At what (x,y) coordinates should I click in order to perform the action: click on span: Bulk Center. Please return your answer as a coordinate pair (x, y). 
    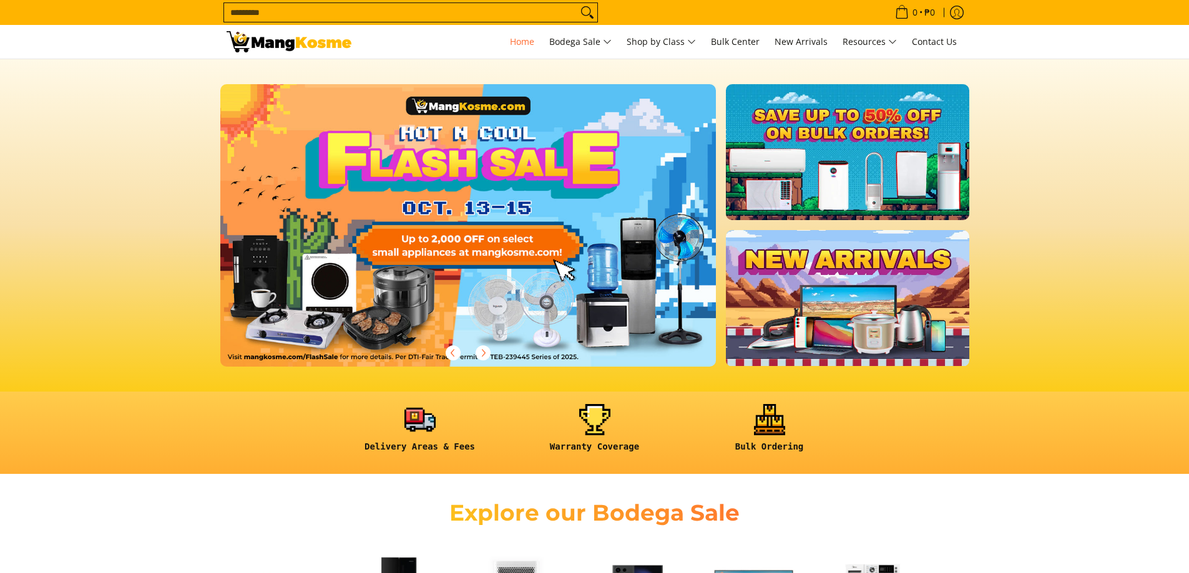
    Looking at the image, I should click on (735, 41).